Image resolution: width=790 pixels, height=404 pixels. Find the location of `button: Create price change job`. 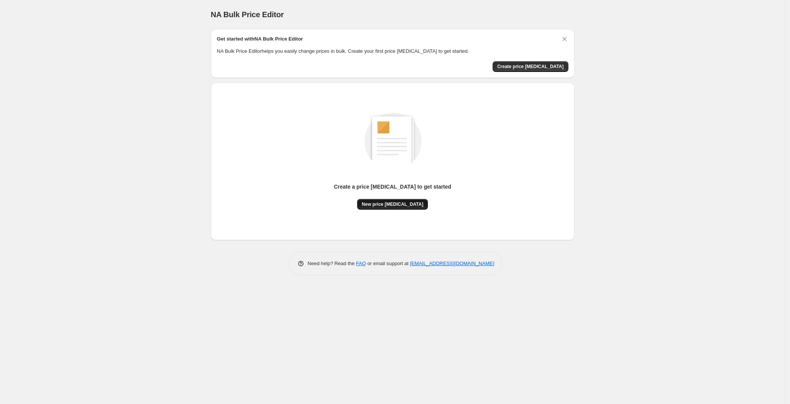

button: Create price change job is located at coordinates (531, 67).